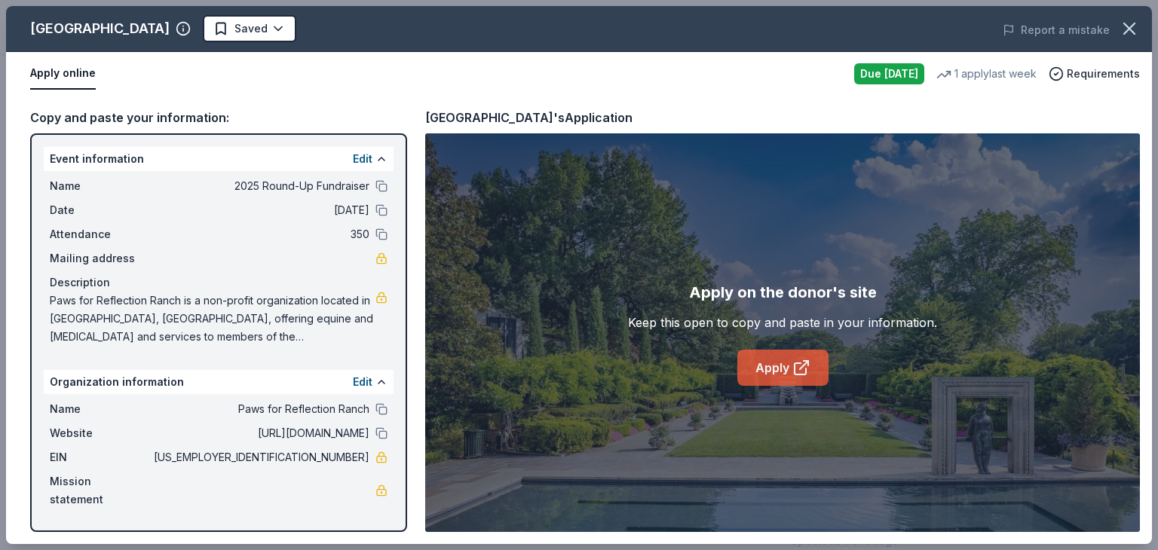  I want to click on span: Mission statement, so click(100, 491).